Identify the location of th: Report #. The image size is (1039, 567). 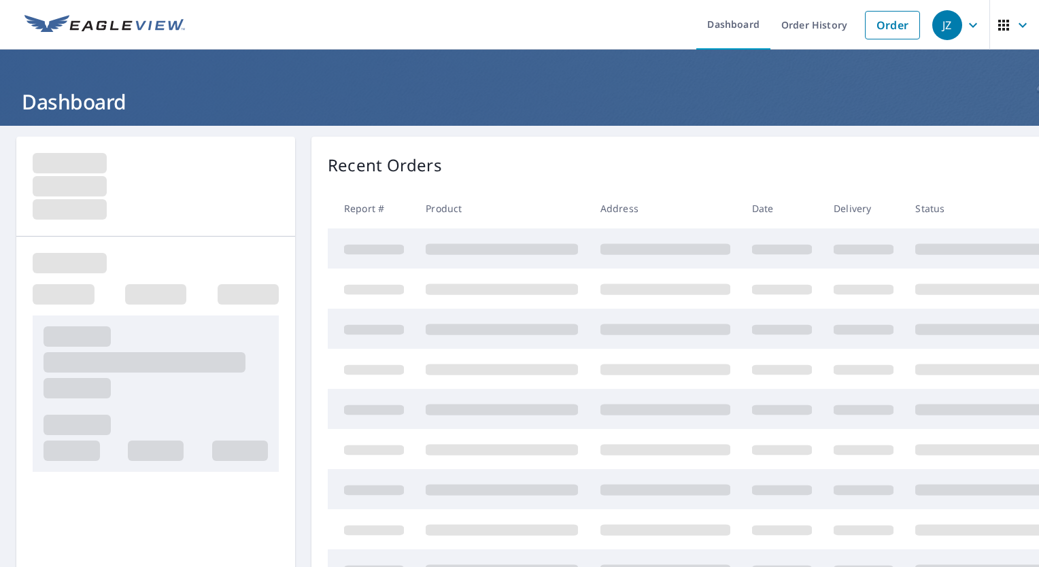
(371, 208).